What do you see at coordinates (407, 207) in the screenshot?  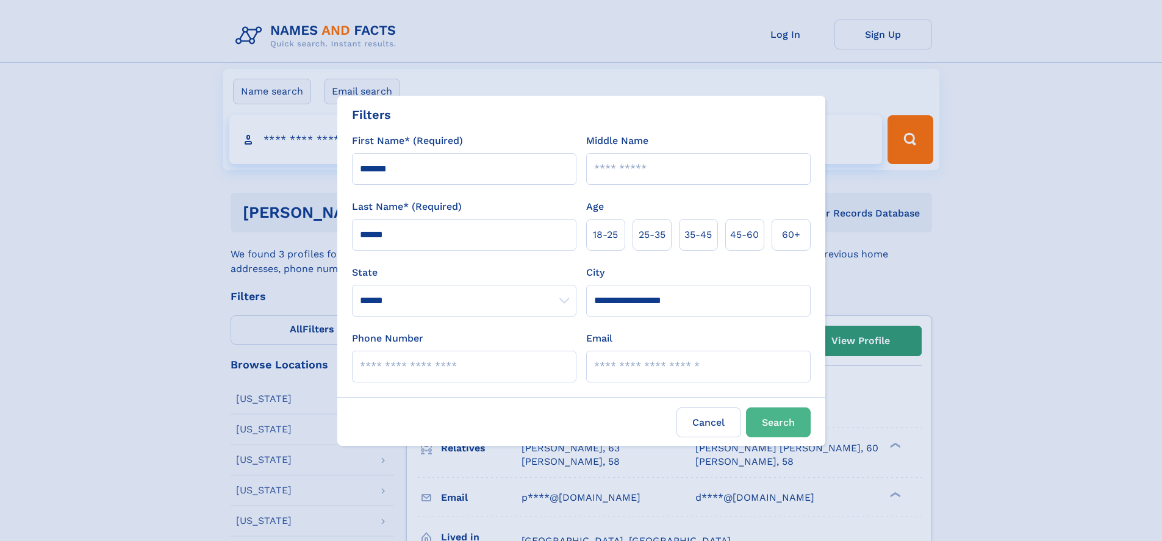 I see `label: Last Name* (Required)` at bounding box center [407, 207].